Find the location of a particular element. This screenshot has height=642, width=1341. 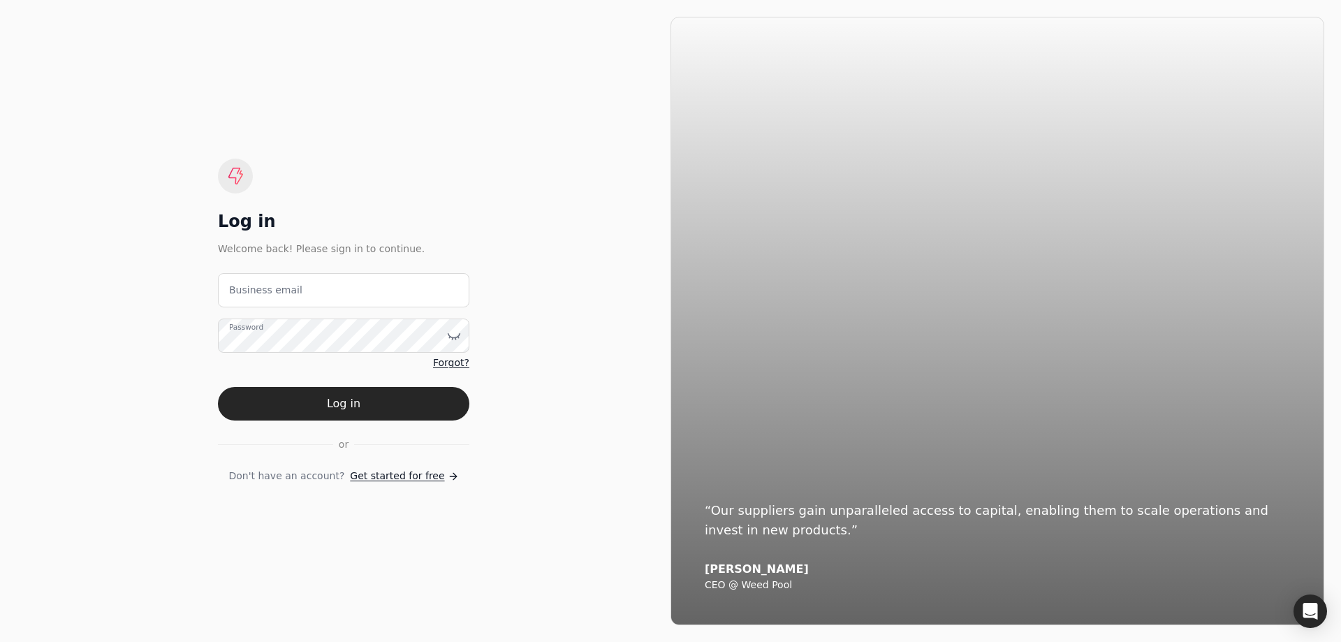

span: Get started for free is located at coordinates (397, 476).